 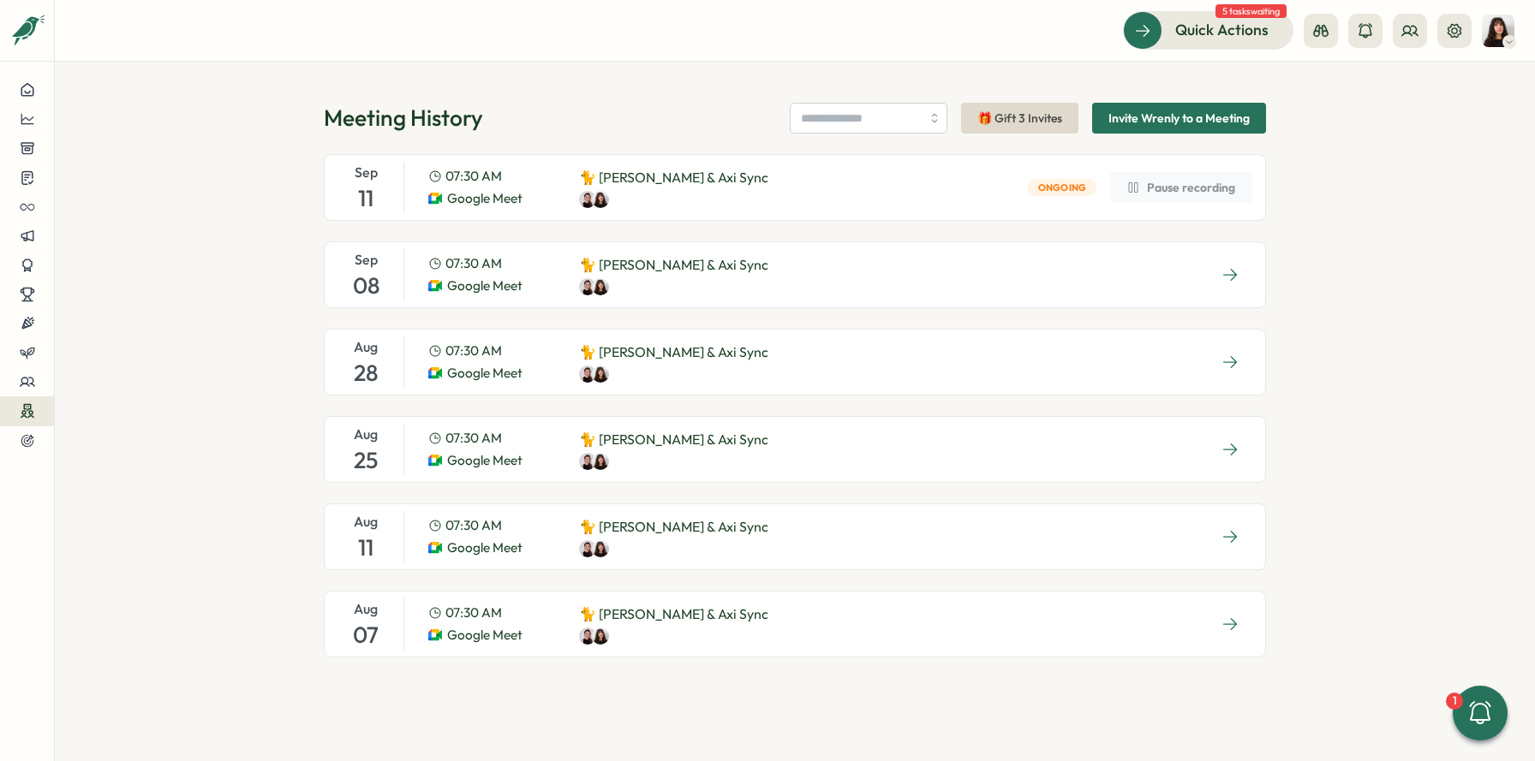 I want to click on button: Kelly Rosa, so click(x=1498, y=31).